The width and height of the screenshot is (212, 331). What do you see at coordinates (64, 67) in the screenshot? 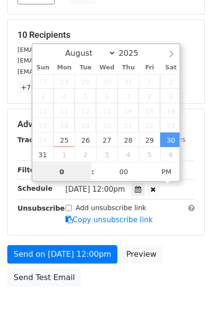
I see `span: Mon` at bounding box center [64, 67].